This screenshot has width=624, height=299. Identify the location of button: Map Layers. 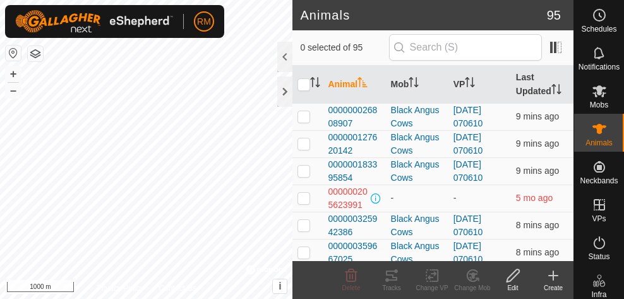
(35, 54).